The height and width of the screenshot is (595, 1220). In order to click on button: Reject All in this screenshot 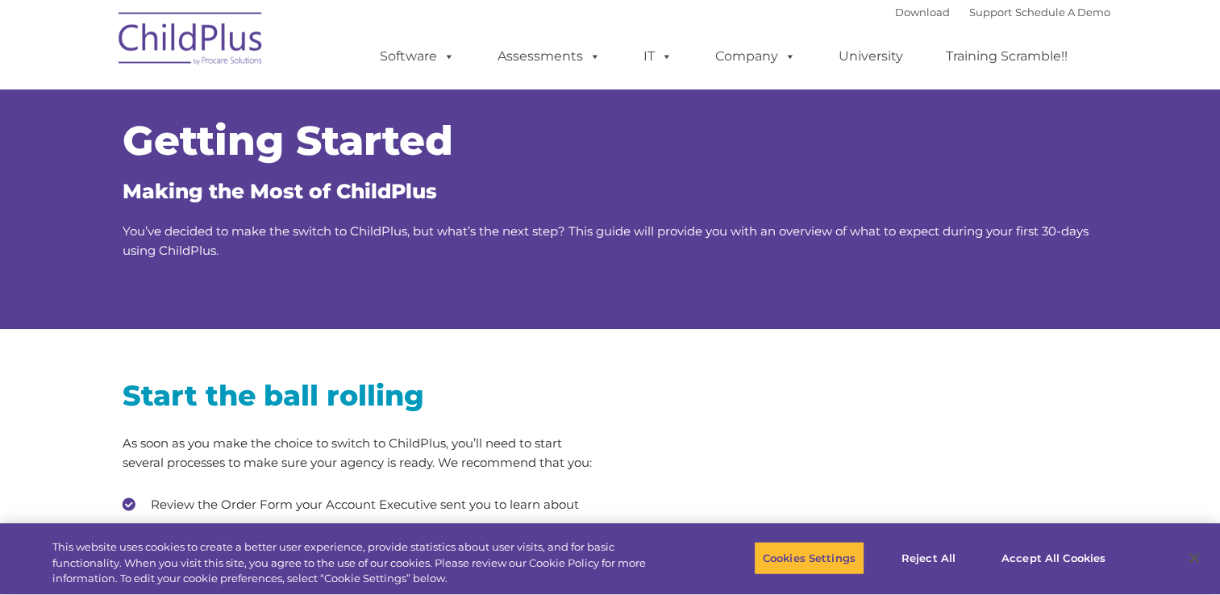, I will do `click(928, 558)`.